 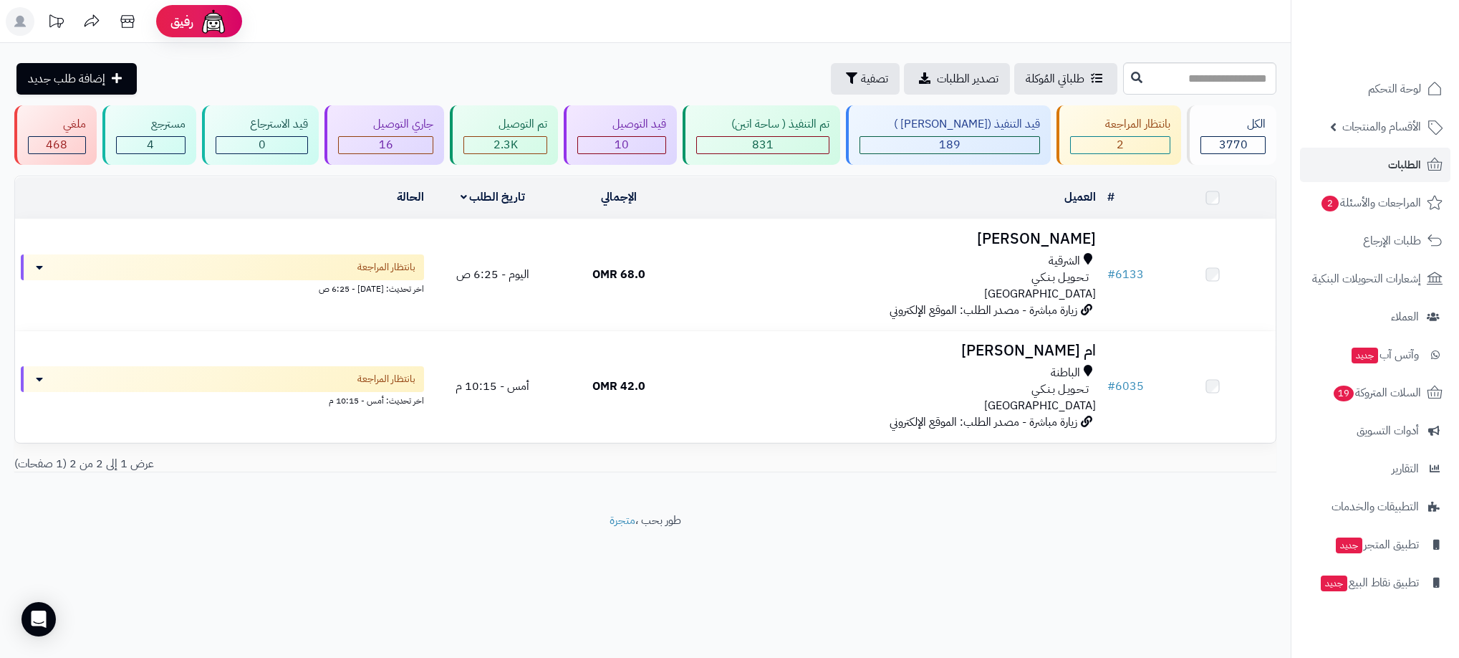 What do you see at coordinates (1344, 393) in the screenshot?
I see `span: 19` at bounding box center [1344, 393].